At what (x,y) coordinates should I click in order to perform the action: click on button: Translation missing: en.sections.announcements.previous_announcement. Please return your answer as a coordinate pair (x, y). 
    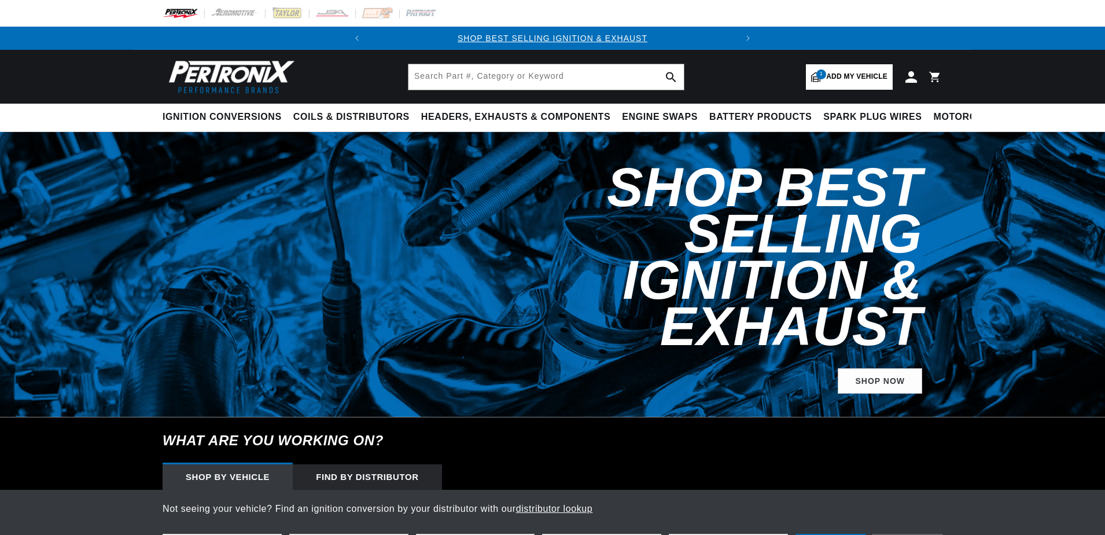
    Looking at the image, I should click on (357, 38).